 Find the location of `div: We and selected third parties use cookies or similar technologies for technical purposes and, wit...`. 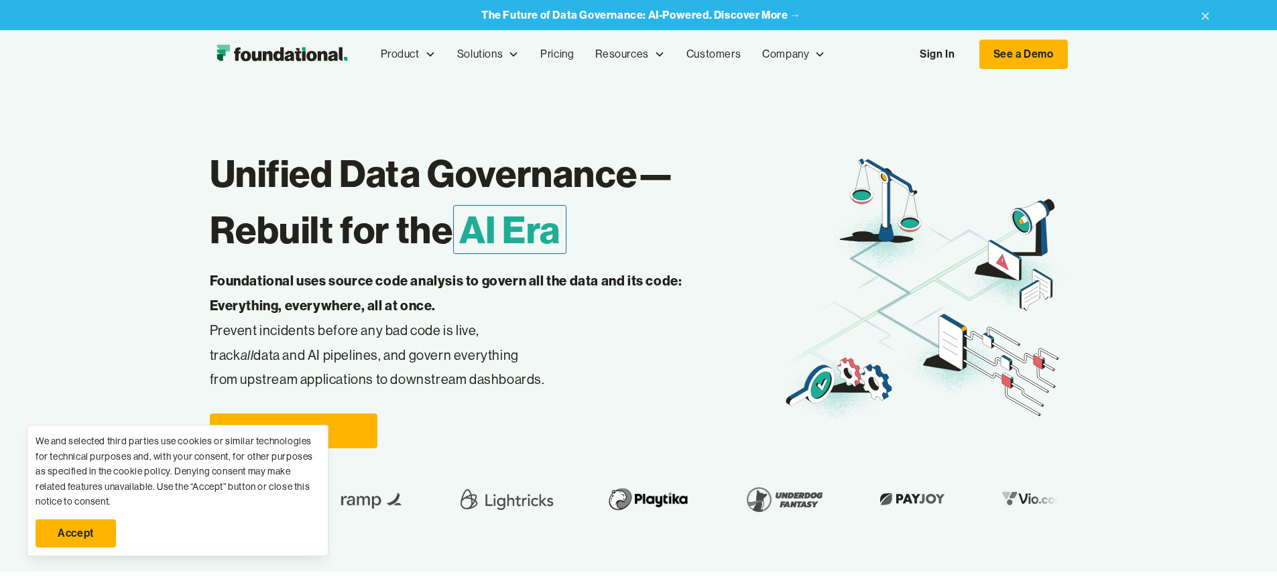

div: We and selected third parties use cookies or similar technologies for technical purposes and, wit... is located at coordinates (178, 471).